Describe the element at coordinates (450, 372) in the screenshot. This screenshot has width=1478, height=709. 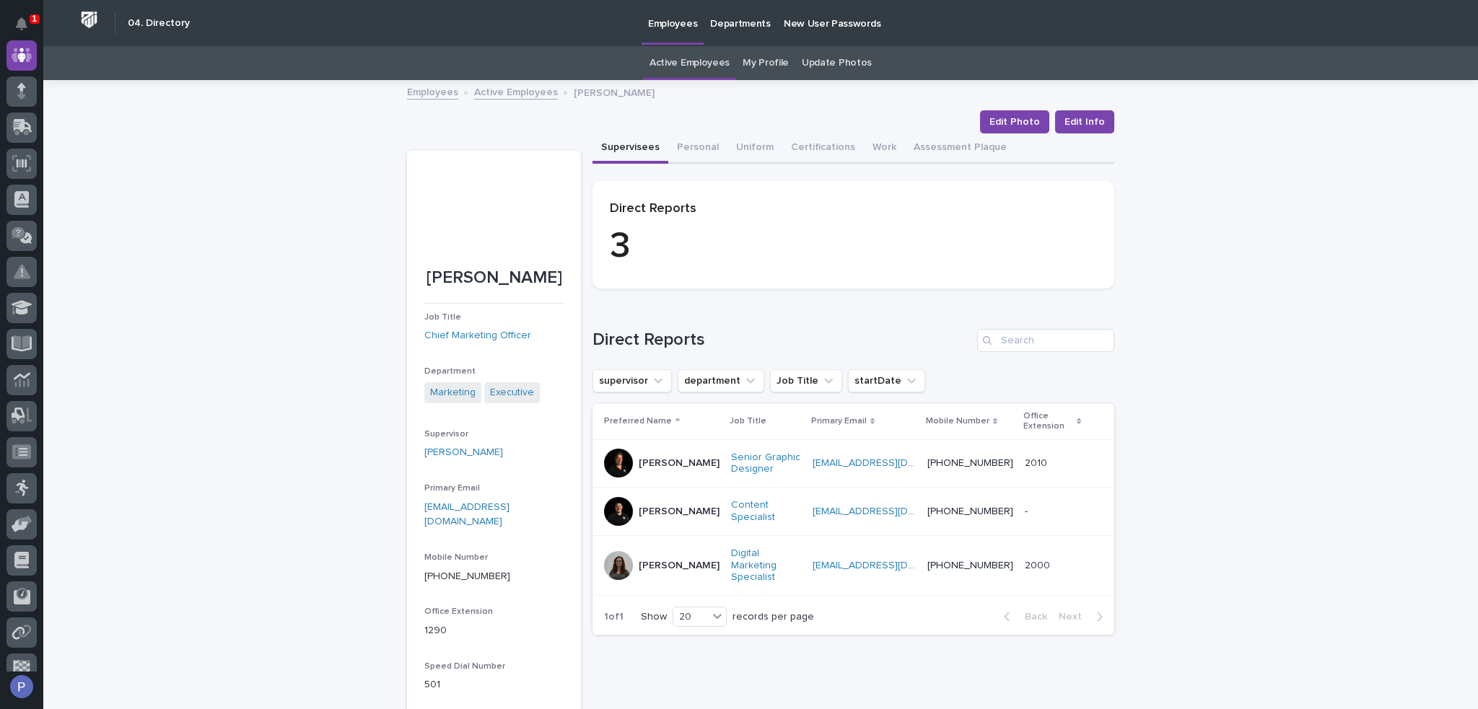
I see `span: Department` at that location.